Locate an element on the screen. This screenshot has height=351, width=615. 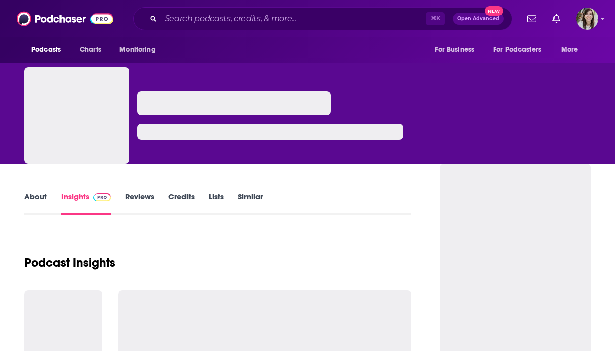
span: Open Advanced is located at coordinates (478, 19).